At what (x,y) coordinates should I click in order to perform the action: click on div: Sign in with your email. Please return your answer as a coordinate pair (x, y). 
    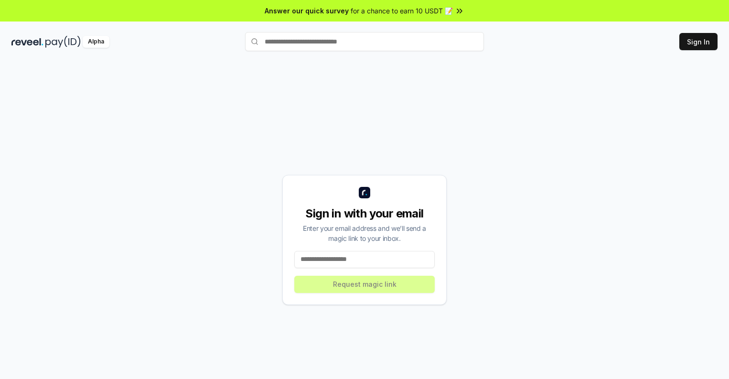
    Looking at the image, I should click on (364, 213).